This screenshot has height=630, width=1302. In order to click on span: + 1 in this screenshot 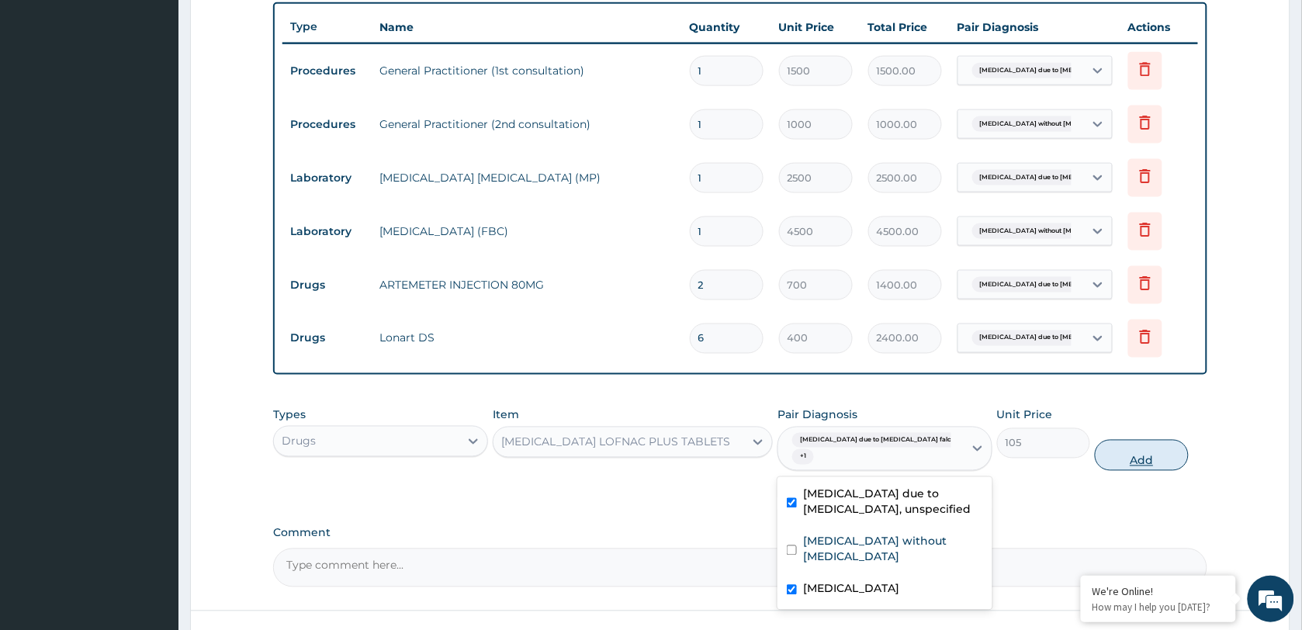, I will do `click(803, 457)`.